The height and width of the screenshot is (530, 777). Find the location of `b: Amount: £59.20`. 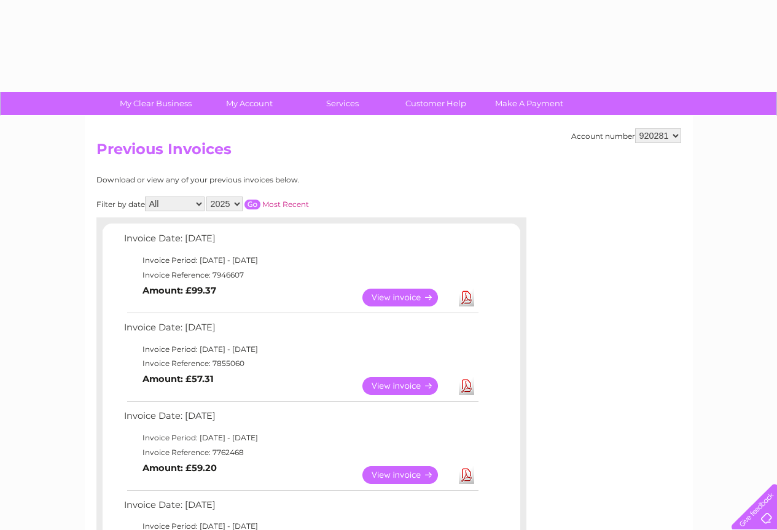

b: Amount: £59.20 is located at coordinates (179, 468).